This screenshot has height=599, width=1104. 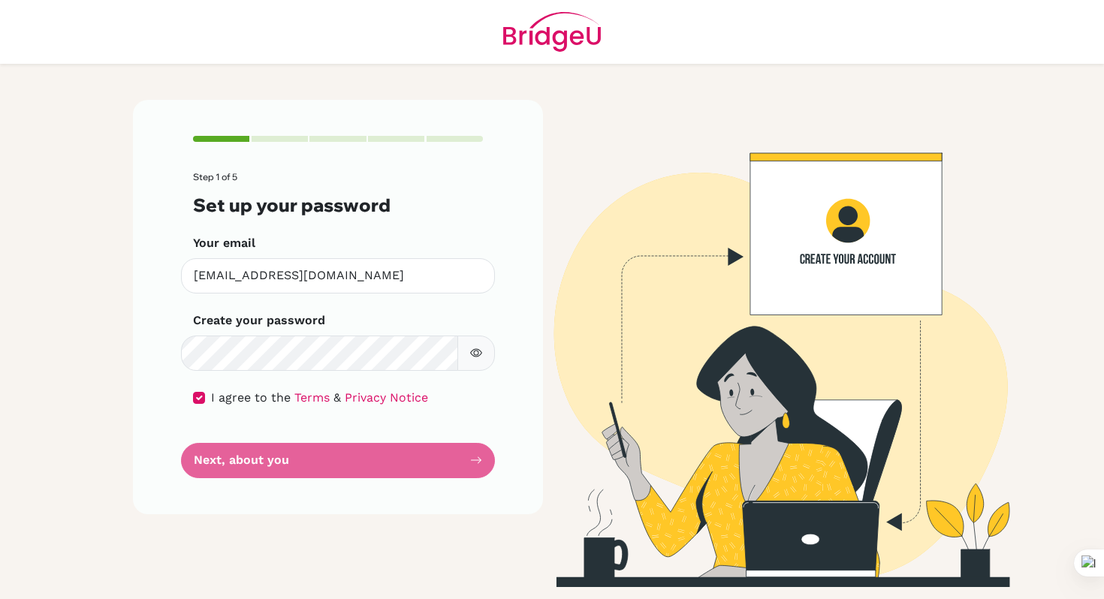 I want to click on label: Your email, so click(x=224, y=243).